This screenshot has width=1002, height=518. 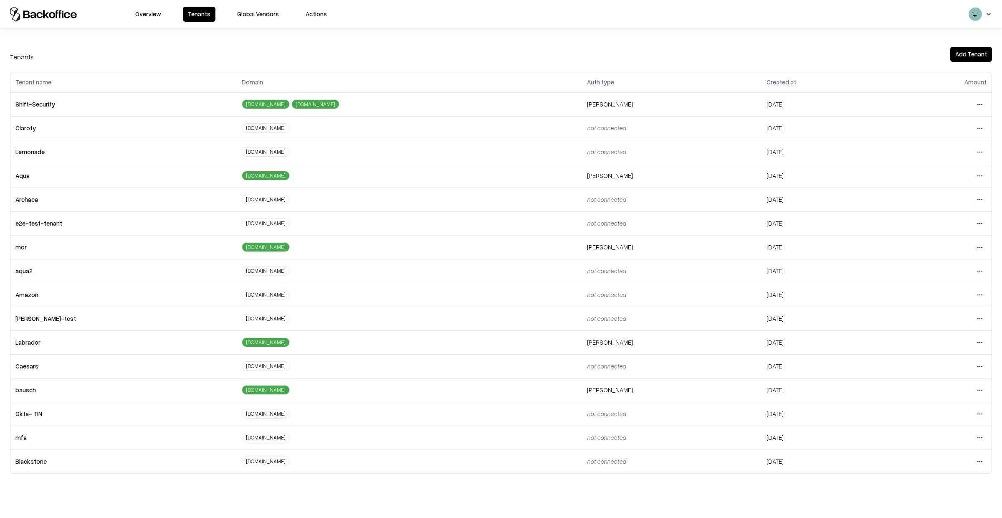 I want to click on td: mor, so click(x=124, y=247).